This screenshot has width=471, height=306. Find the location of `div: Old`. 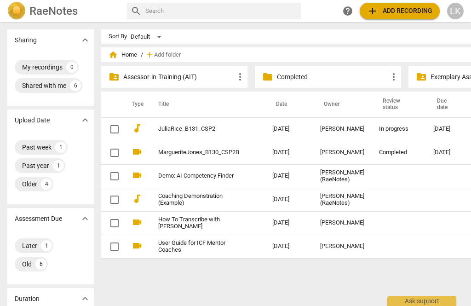

div: Old is located at coordinates (27, 264).